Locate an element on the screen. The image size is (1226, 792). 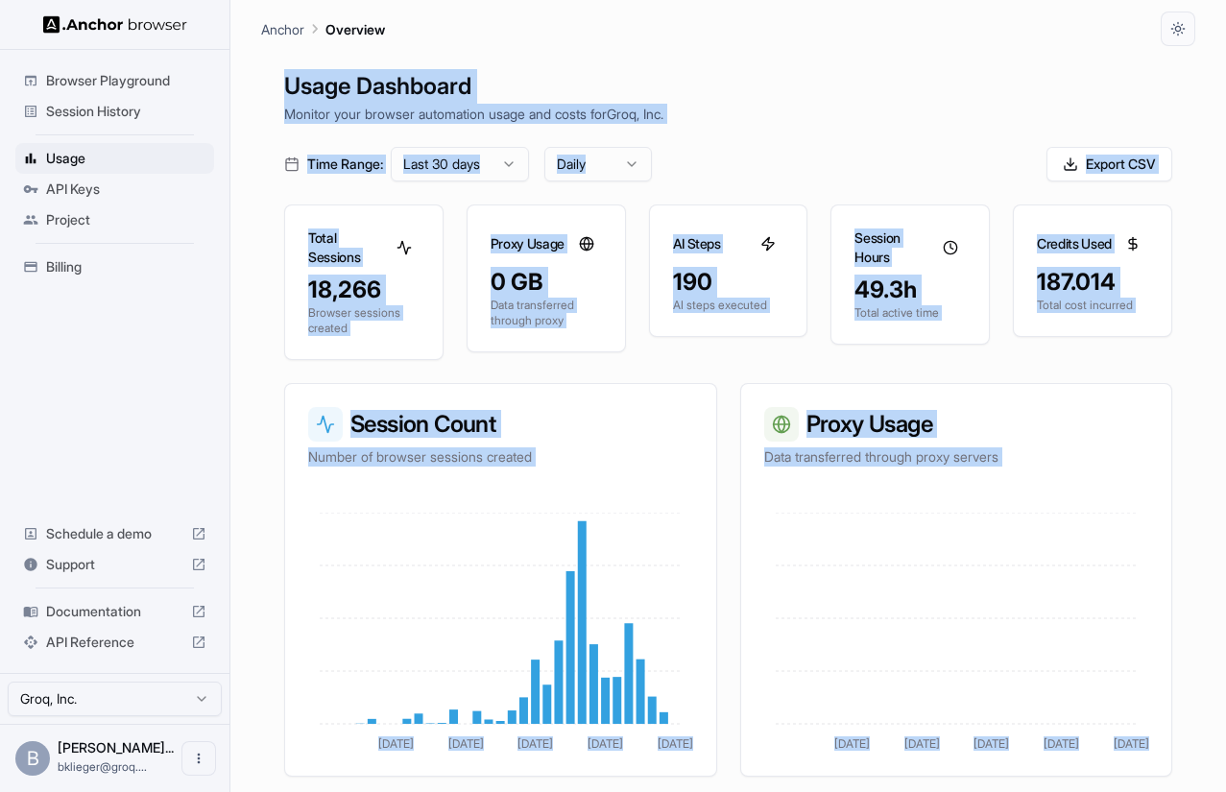
div: B is located at coordinates (33, 759).